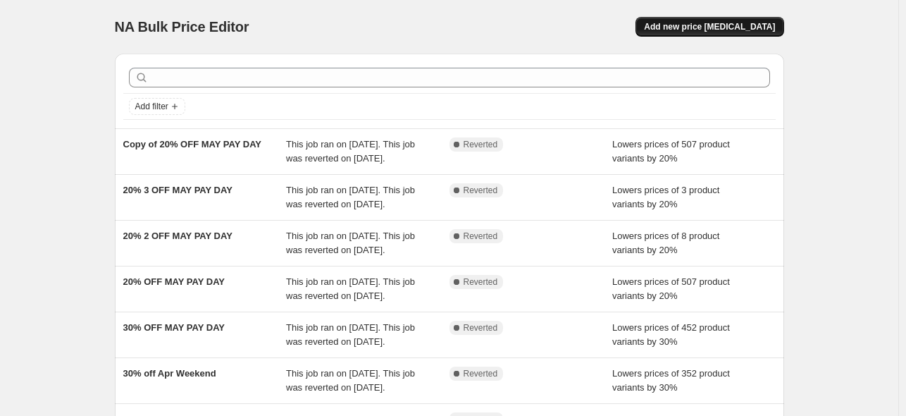  Describe the element at coordinates (152, 106) in the screenshot. I see `span: Add filter` at that location.